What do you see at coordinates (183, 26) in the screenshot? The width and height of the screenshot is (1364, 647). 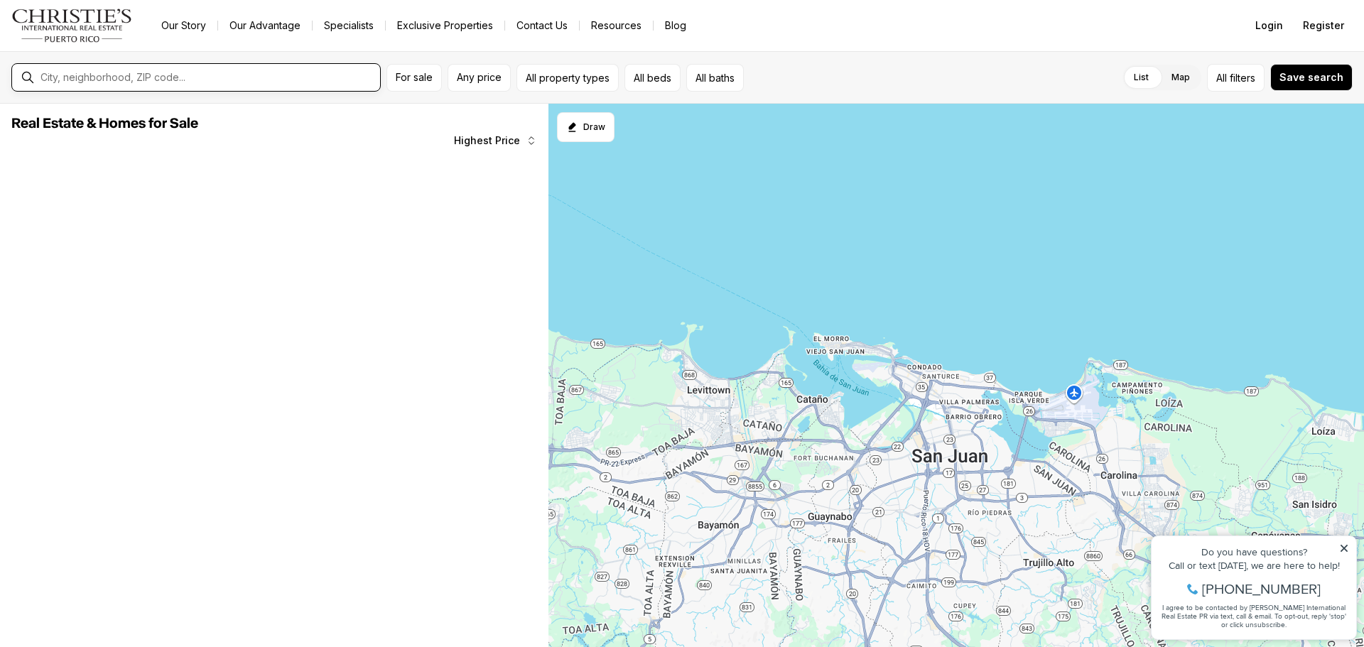 I see `a: Our Story` at bounding box center [183, 26].